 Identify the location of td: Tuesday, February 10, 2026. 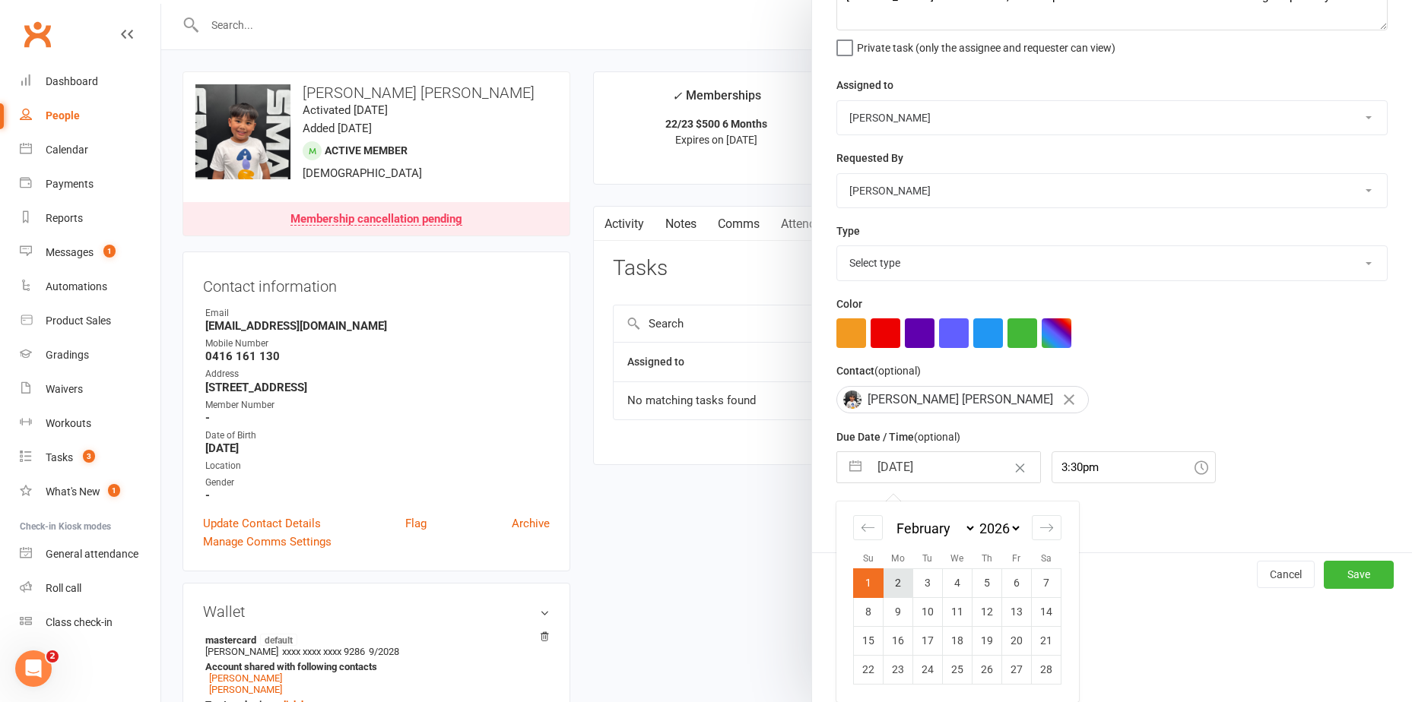
(927, 612).